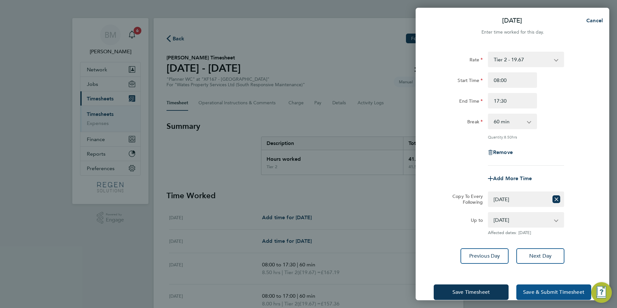 The height and width of the screenshot is (308, 617). Describe the element at coordinates (592, 21) in the screenshot. I see `button: Cancel` at that location.